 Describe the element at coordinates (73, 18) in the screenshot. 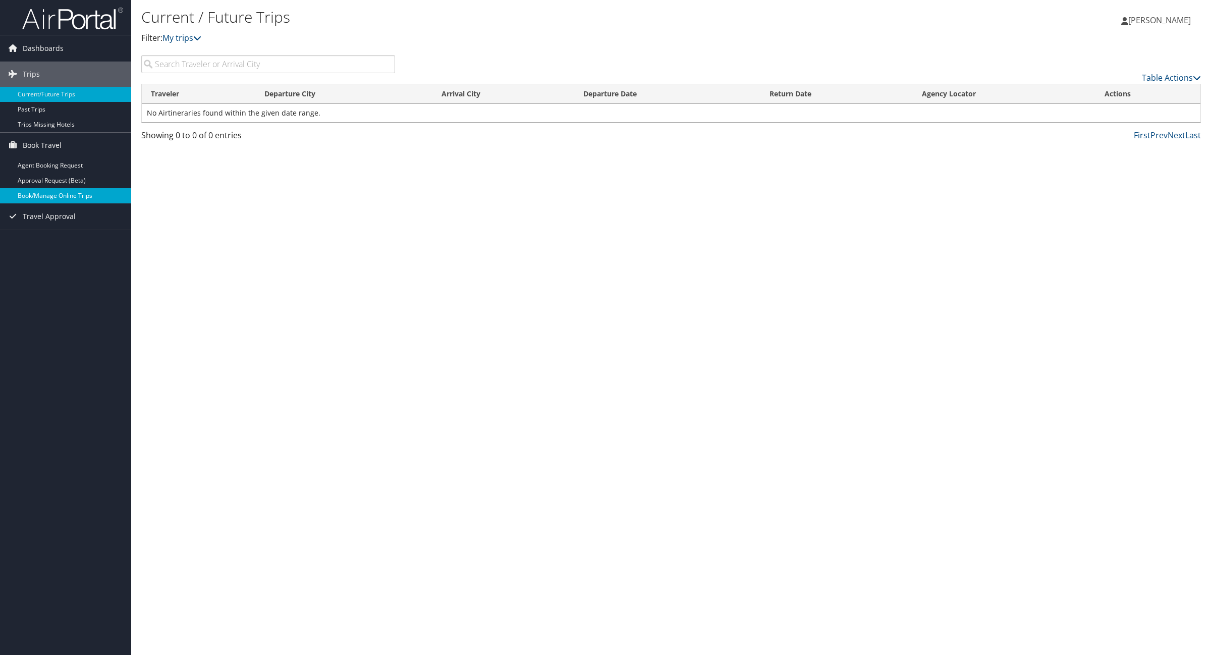

I see `img: airportal-logo.png` at that location.